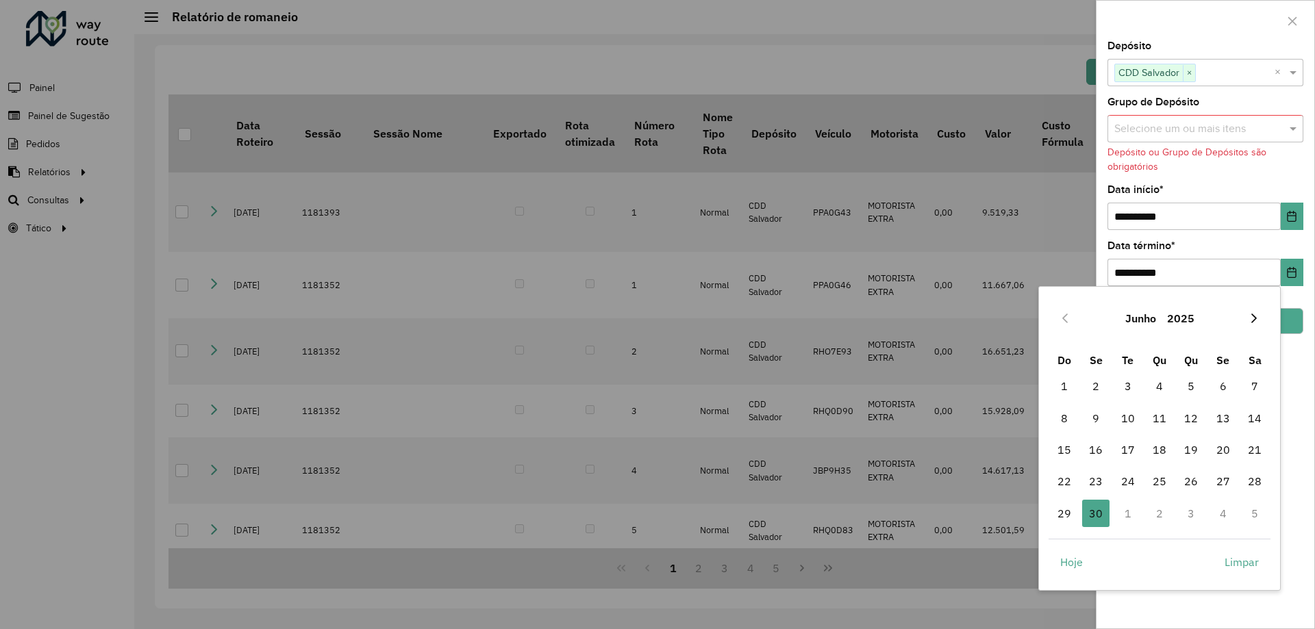  Describe the element at coordinates (1255, 450) in the screenshot. I see `span: 21` at that location.